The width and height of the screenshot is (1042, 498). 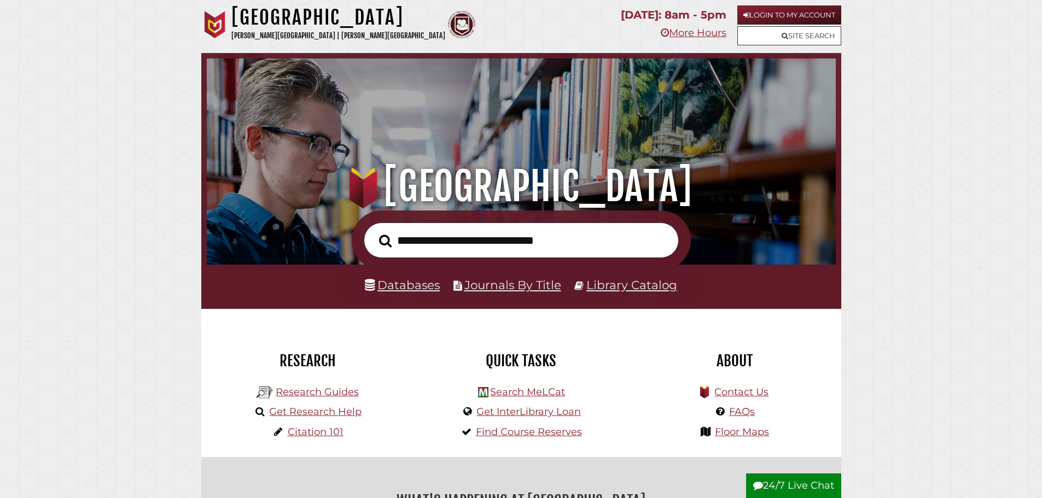 I want to click on a: Journals By Title, so click(x=512, y=285).